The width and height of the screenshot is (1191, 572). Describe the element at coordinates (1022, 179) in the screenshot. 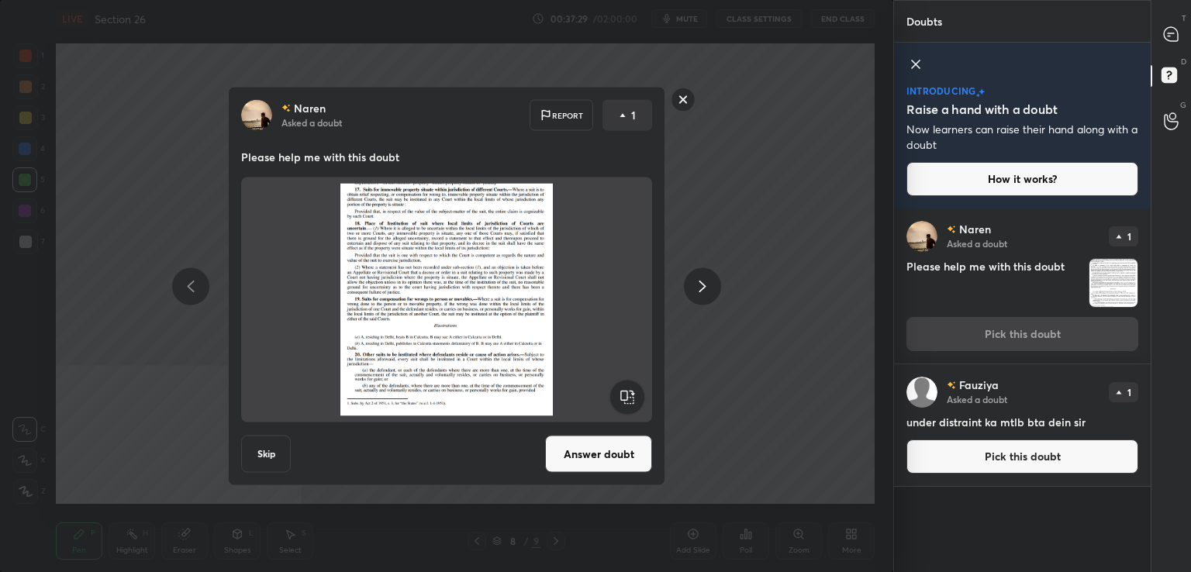

I see `button: How it works?` at that location.